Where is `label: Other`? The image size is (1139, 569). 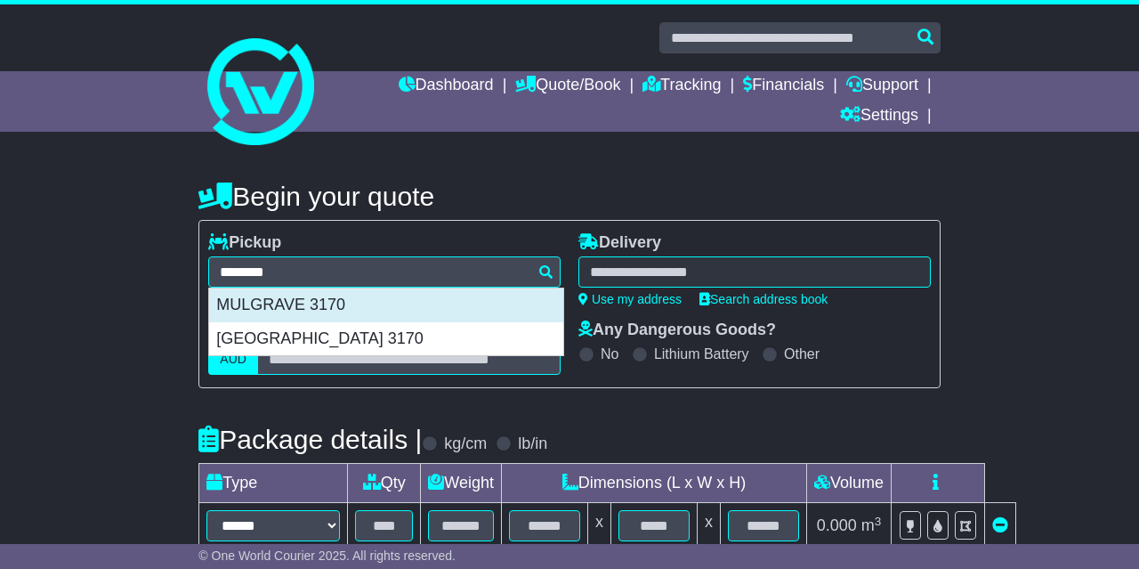 label: Other is located at coordinates (802, 353).